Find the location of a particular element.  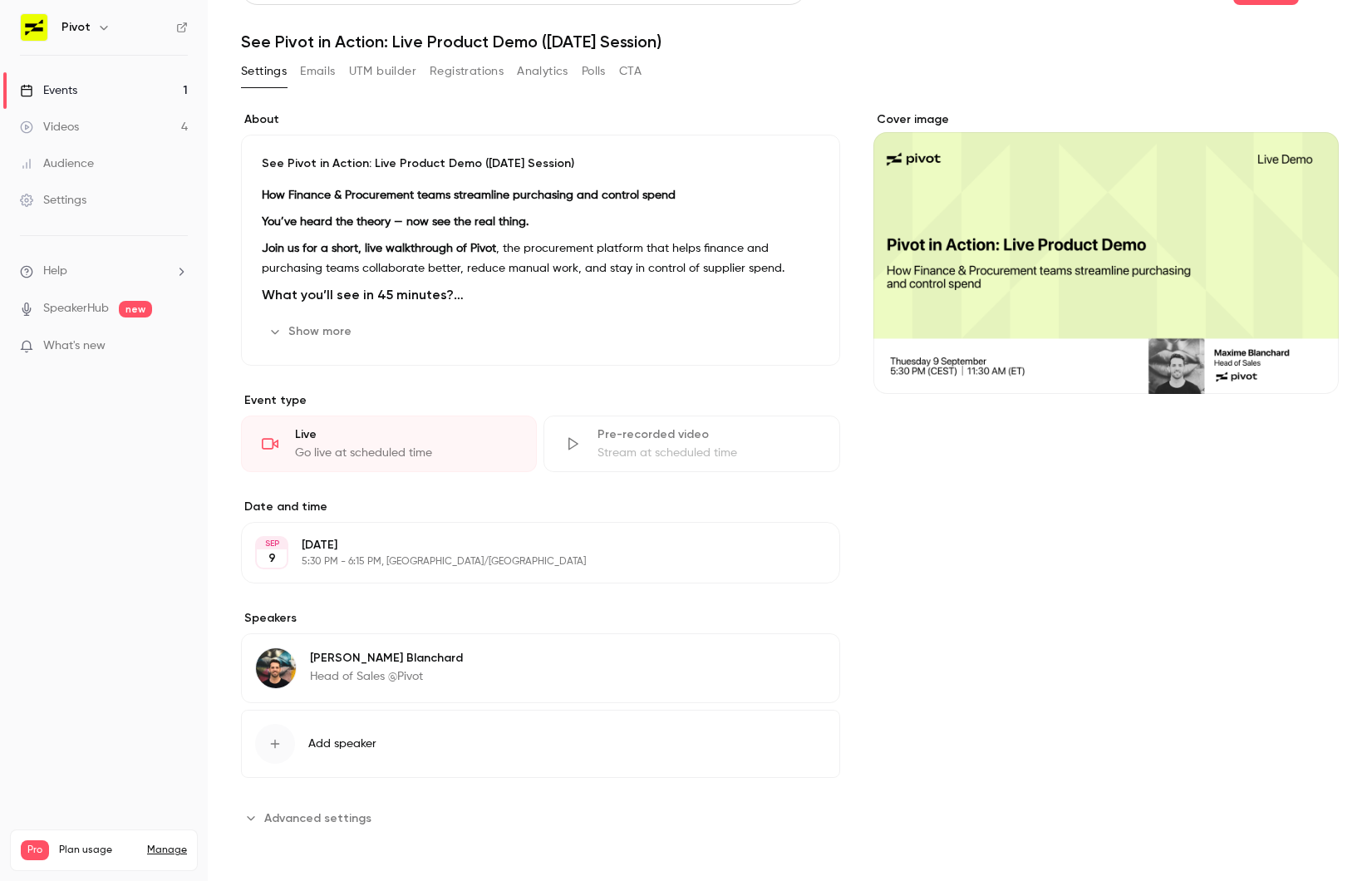

label: About is located at coordinates (540, 119).